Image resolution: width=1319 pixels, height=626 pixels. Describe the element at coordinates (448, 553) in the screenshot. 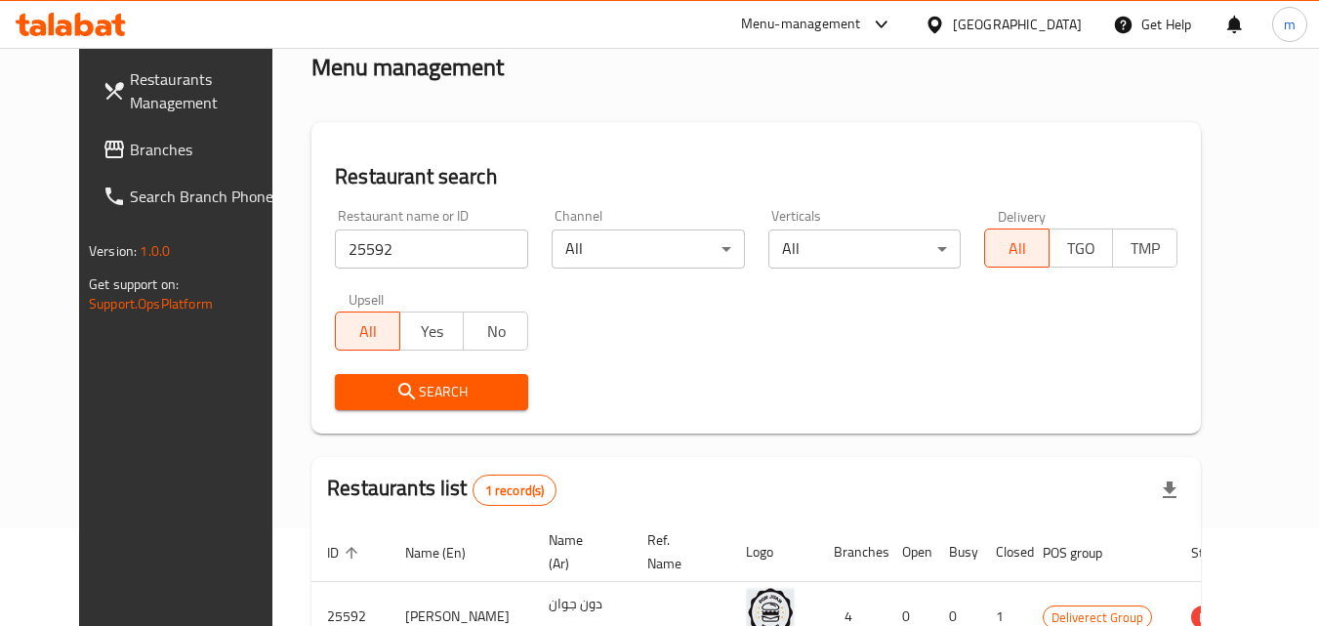

I see `span: Name (En)` at that location.